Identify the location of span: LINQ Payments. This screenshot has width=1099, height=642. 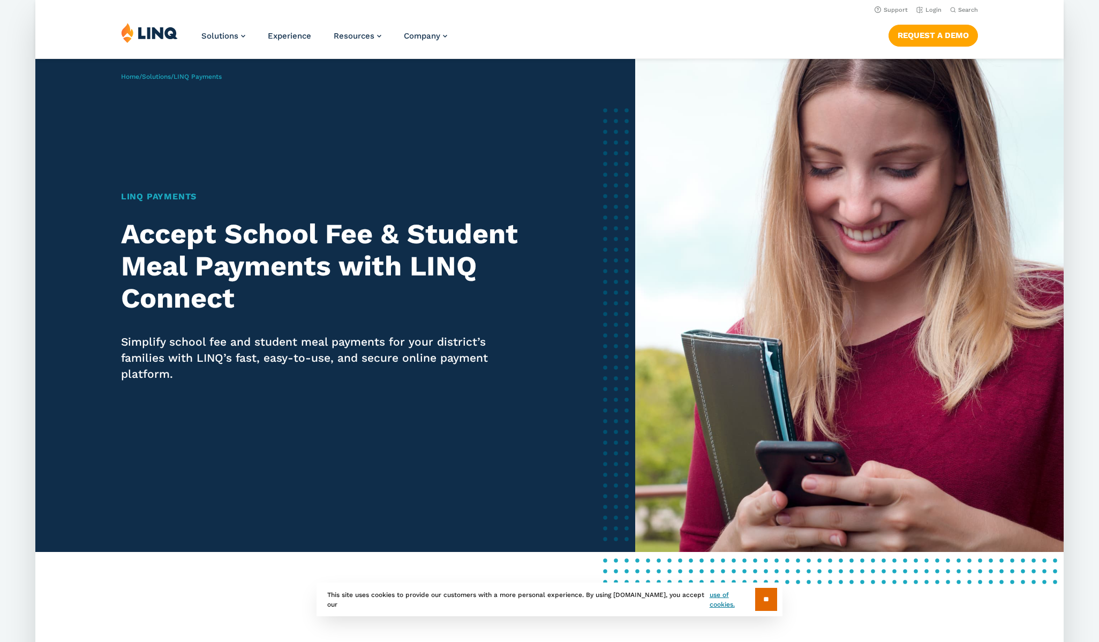
(198, 77).